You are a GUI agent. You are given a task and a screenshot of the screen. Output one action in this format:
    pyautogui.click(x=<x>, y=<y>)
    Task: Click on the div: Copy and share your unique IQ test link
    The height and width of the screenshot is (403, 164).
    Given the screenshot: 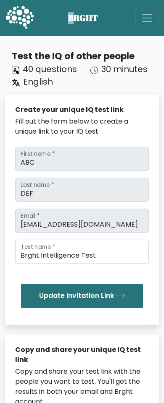 What is the action you would take?
    pyautogui.click(x=82, y=355)
    